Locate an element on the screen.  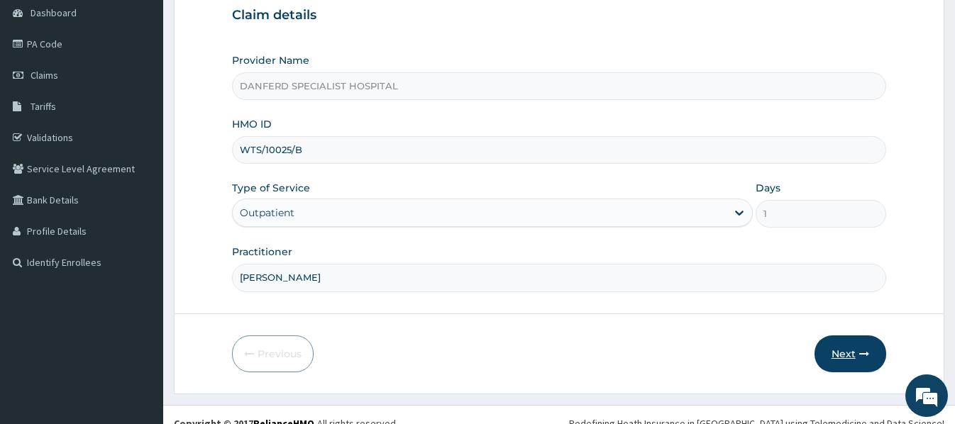
label: Provider Name is located at coordinates (270, 60).